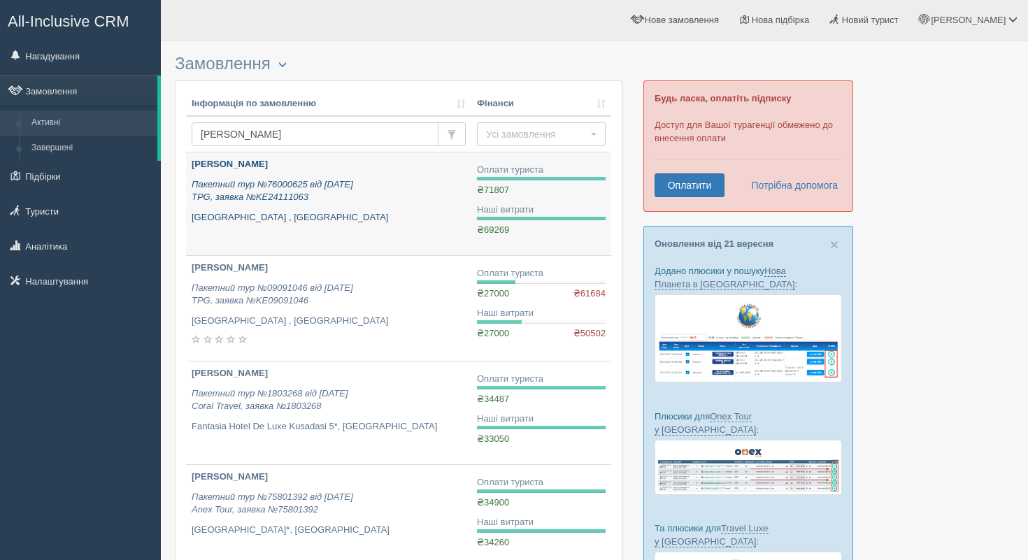 The width and height of the screenshot is (1028, 560). What do you see at coordinates (714, 243) in the screenshot?
I see `a: Оновлення від 21 вересня` at bounding box center [714, 243].